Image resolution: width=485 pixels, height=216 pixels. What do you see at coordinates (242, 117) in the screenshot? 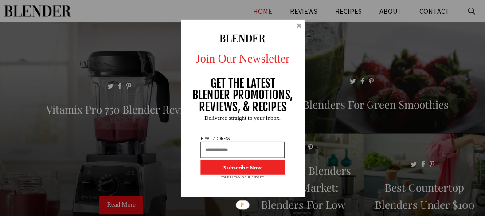
I see `p: Delivered straight to your inbox.` at bounding box center [242, 117].